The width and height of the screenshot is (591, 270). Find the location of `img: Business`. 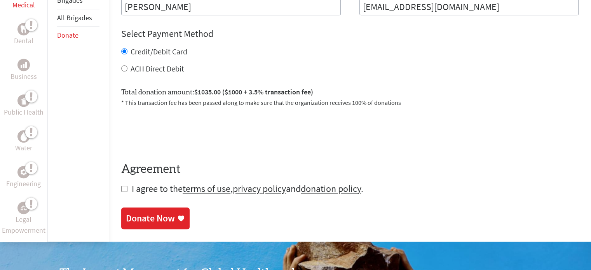

img: Business is located at coordinates (24, 65).